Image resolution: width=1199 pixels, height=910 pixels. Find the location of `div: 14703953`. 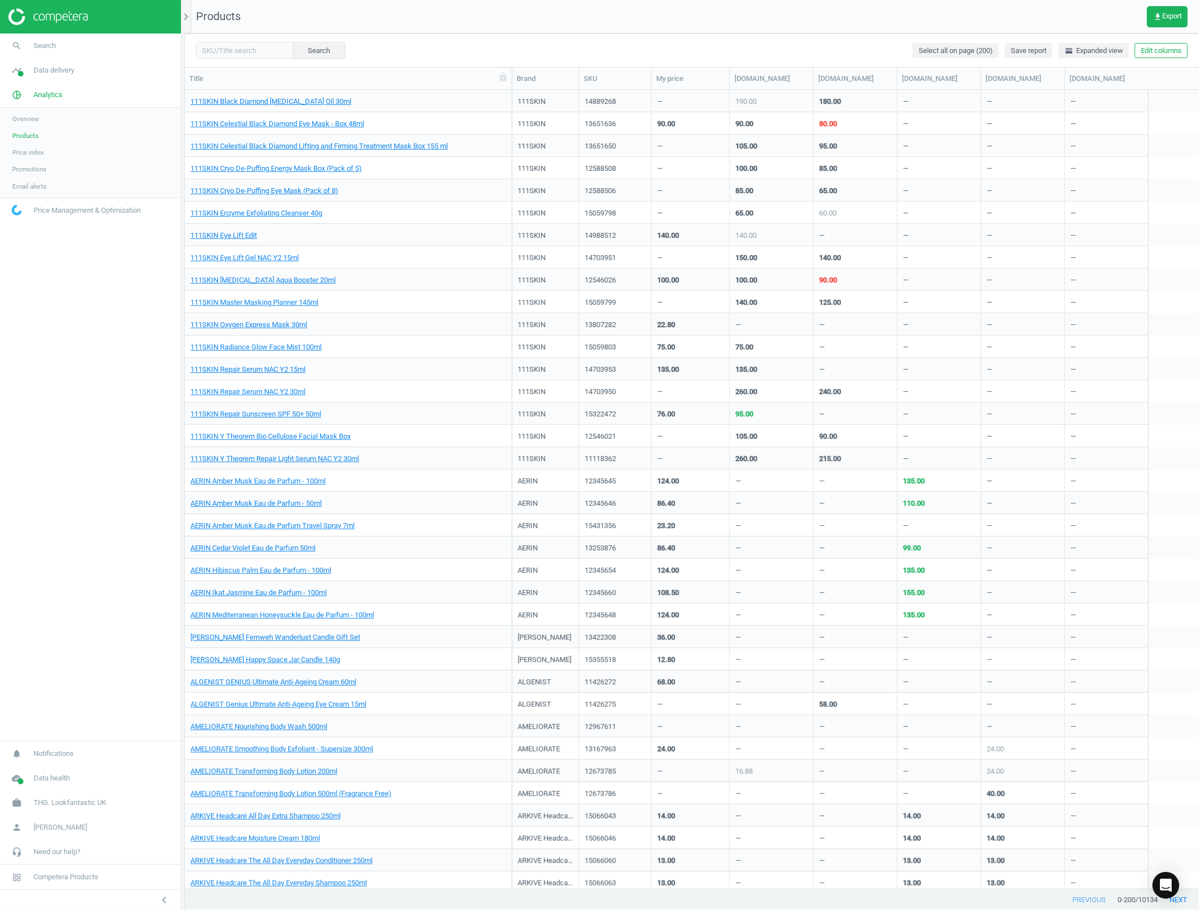

div: 14703953 is located at coordinates (615, 370).